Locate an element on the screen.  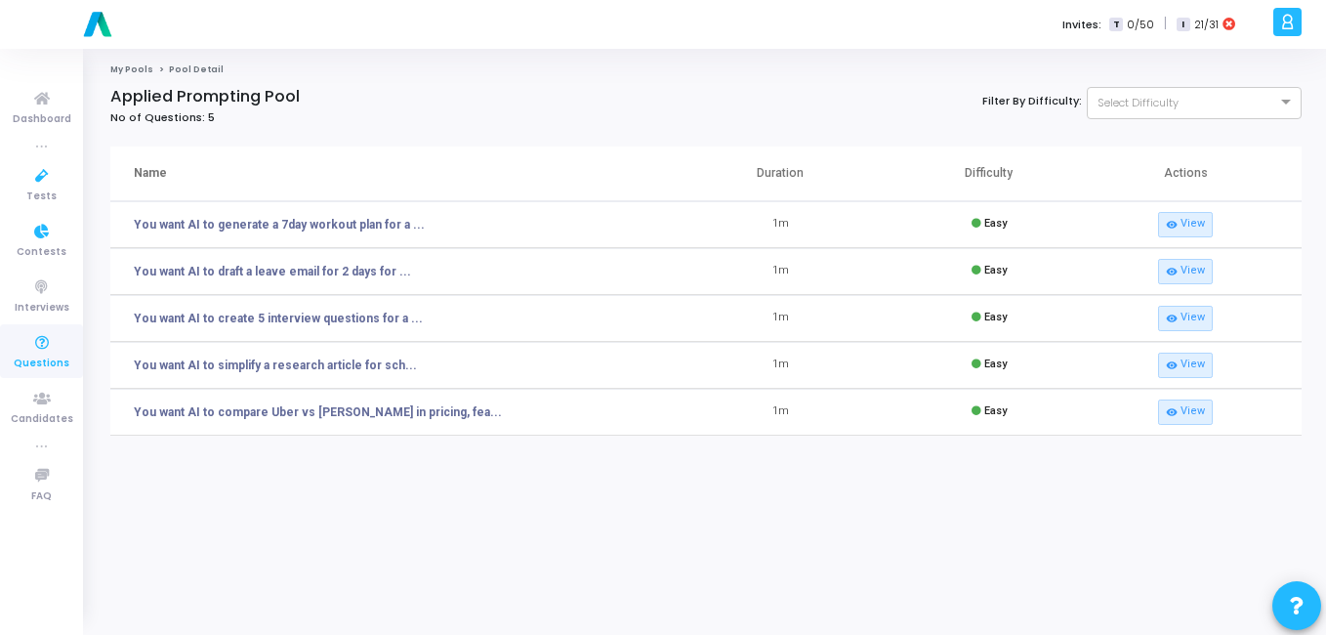
th: Duration is located at coordinates (781, 174).